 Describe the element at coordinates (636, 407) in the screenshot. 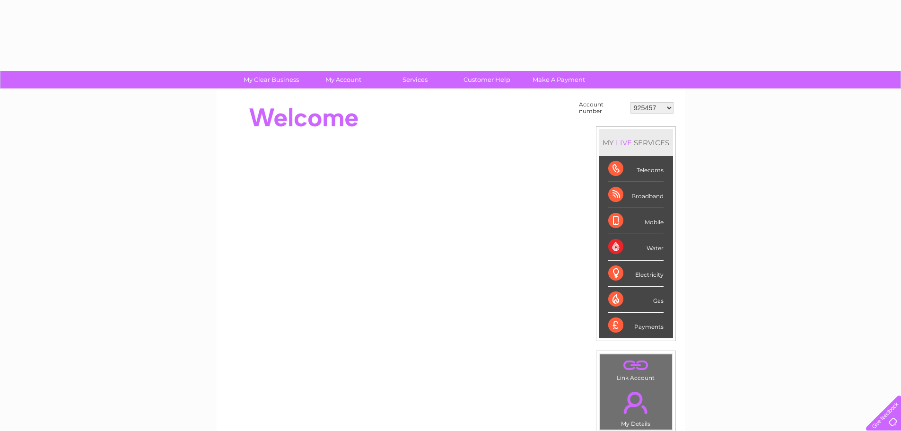

I see `td: My Details` at that location.